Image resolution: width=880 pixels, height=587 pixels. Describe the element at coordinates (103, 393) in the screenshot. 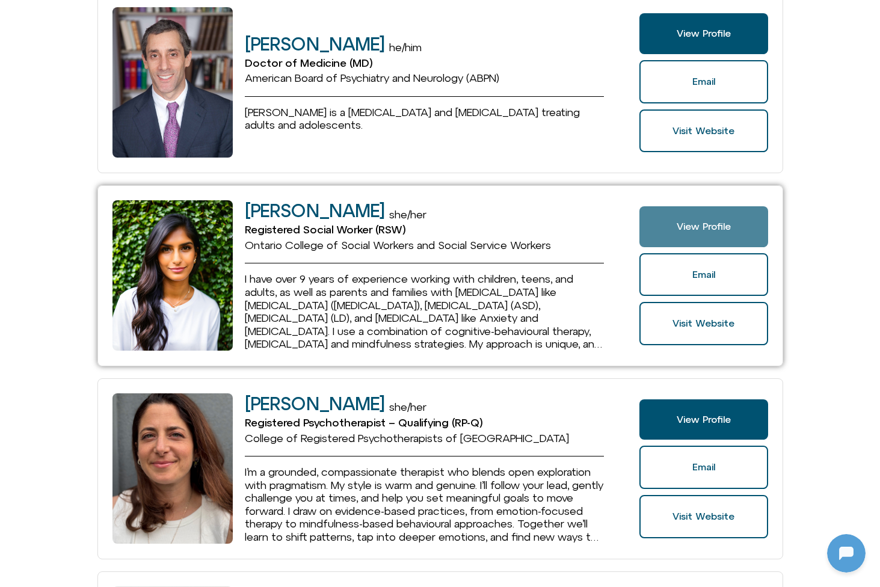

I see `textarea: Message Input` at that location.